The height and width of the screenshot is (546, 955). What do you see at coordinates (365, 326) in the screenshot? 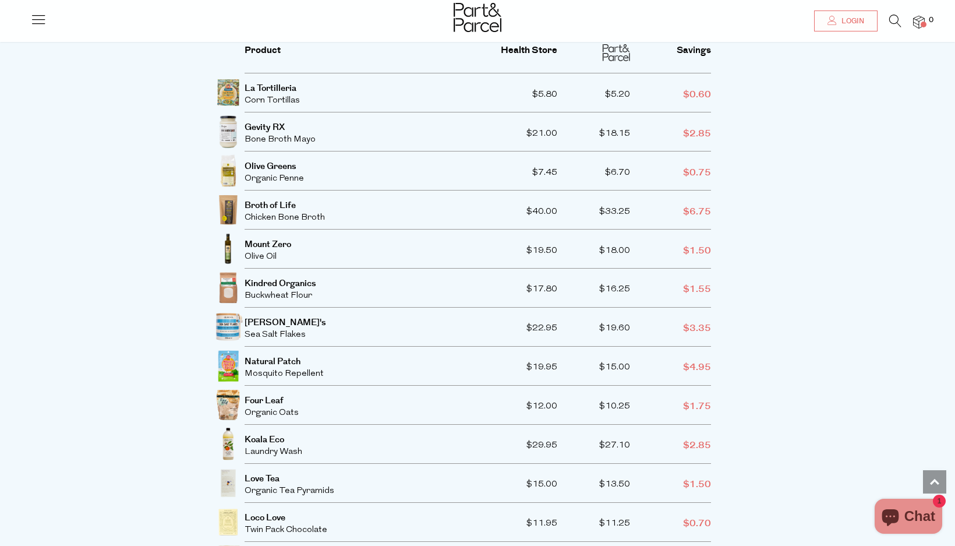
I see `td: Sea Salt Flakes` at bounding box center [365, 326].